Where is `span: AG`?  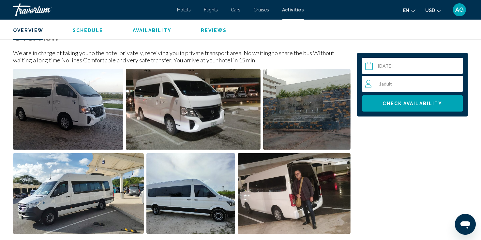 span: AG is located at coordinates (459, 10).